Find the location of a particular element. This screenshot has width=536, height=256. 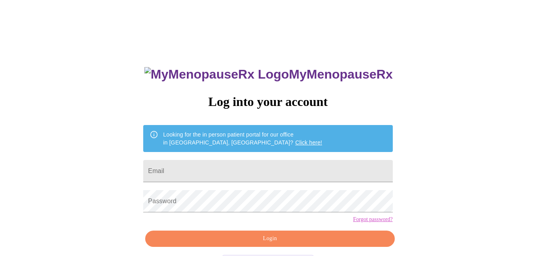

span: Login is located at coordinates (270, 238).